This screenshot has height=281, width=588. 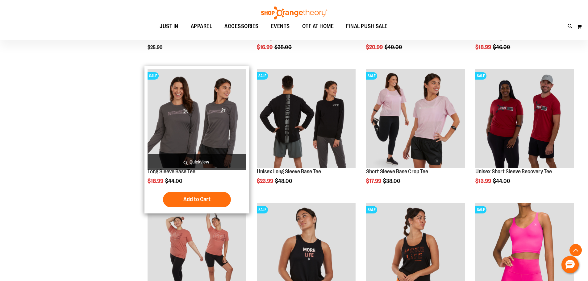 What do you see at coordinates (513, 171) in the screenshot?
I see `a: Unisex Short Sleeve Recovery Tee` at bounding box center [513, 171].